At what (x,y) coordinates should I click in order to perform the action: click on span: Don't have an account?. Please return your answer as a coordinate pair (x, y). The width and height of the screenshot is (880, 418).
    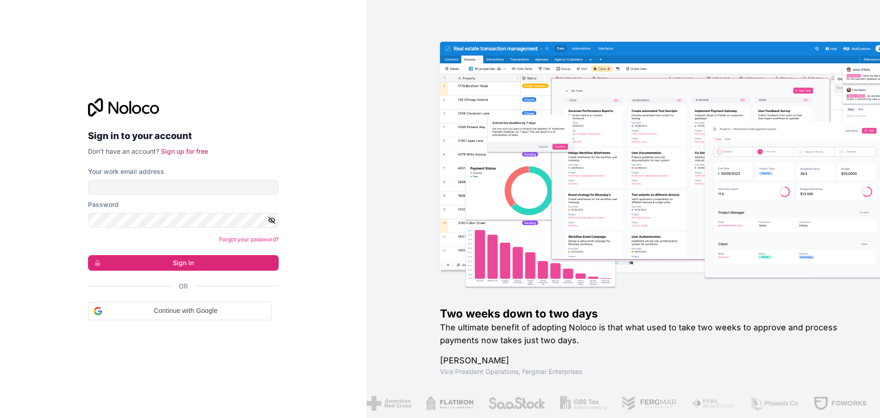
    Looking at the image, I should click on (123, 151).